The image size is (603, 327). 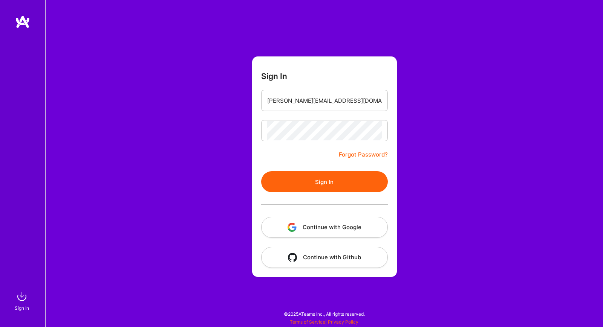 I want to click on a: sign inSign In, so click(x=23, y=301).